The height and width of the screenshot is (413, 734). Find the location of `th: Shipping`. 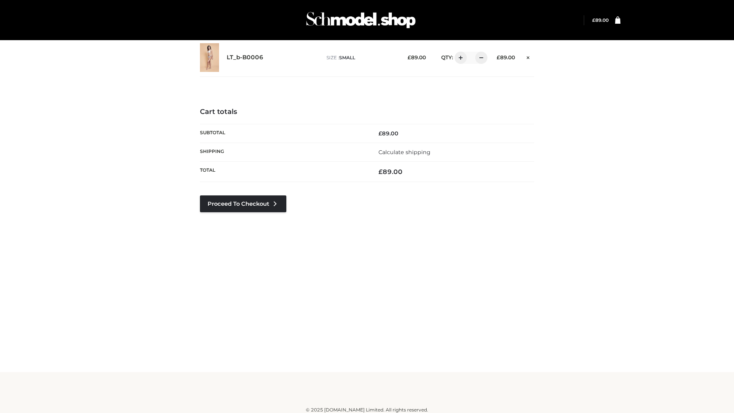

th: Shipping is located at coordinates (283, 152).